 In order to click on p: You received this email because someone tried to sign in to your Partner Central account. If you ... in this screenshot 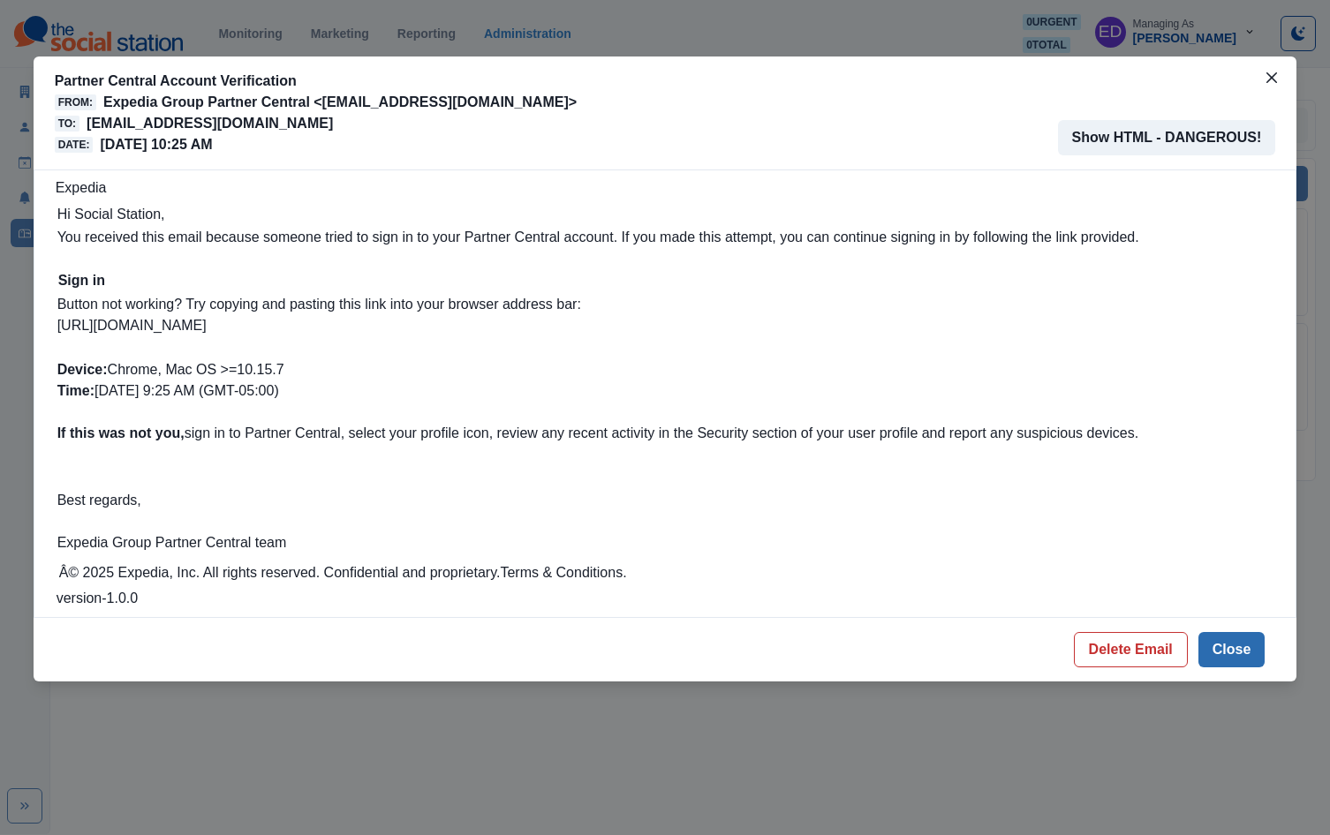, I will do `click(598, 238)`.